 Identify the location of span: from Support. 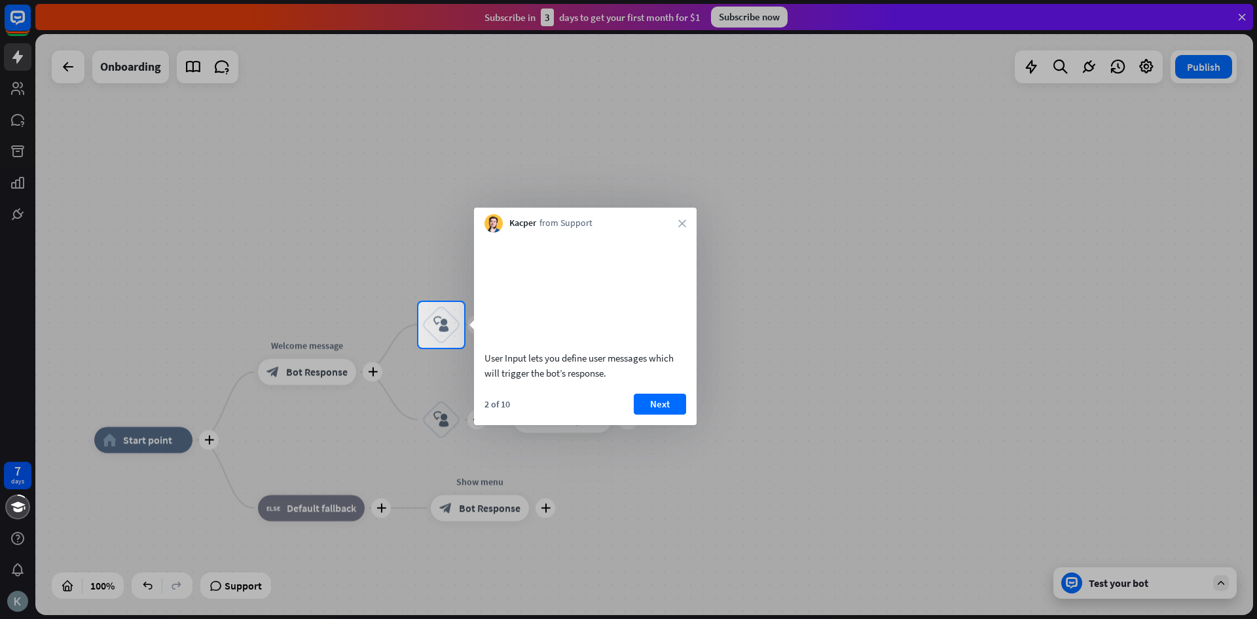
(566, 223).